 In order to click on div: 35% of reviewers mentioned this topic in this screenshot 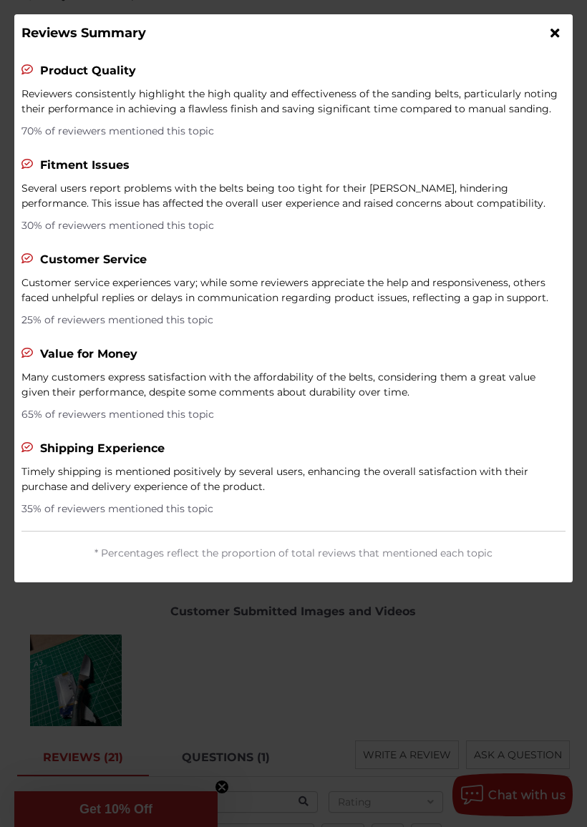, I will do `click(293, 509)`.